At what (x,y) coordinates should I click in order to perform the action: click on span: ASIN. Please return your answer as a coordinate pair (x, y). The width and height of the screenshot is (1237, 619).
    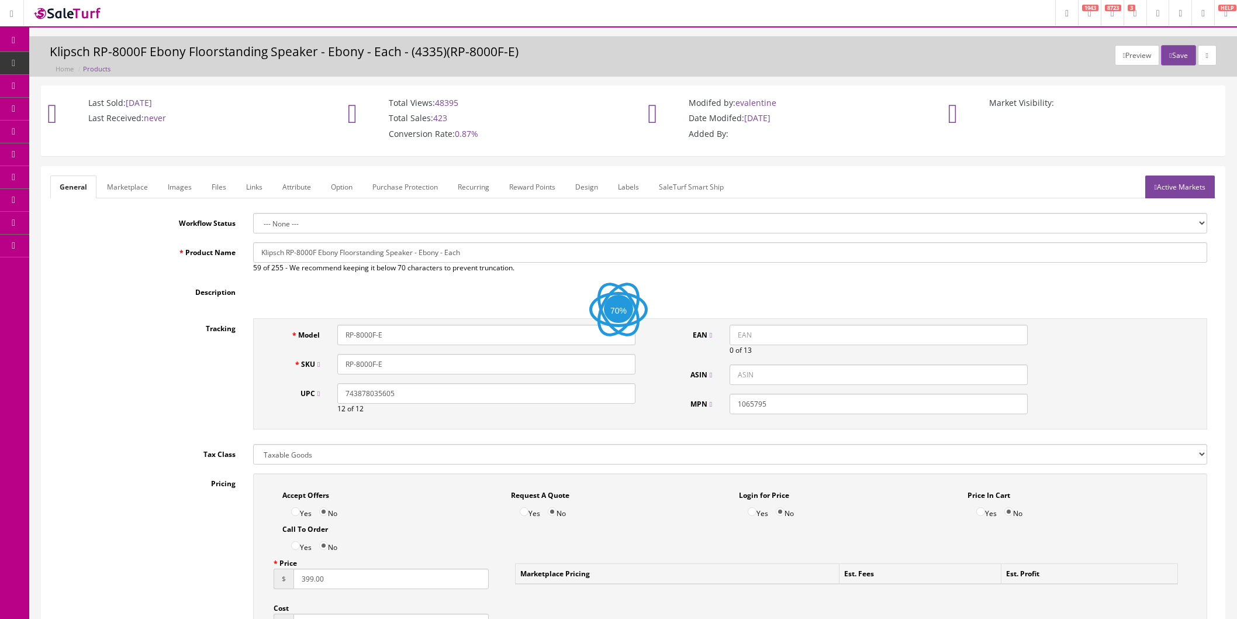
    Looking at the image, I should click on (701, 374).